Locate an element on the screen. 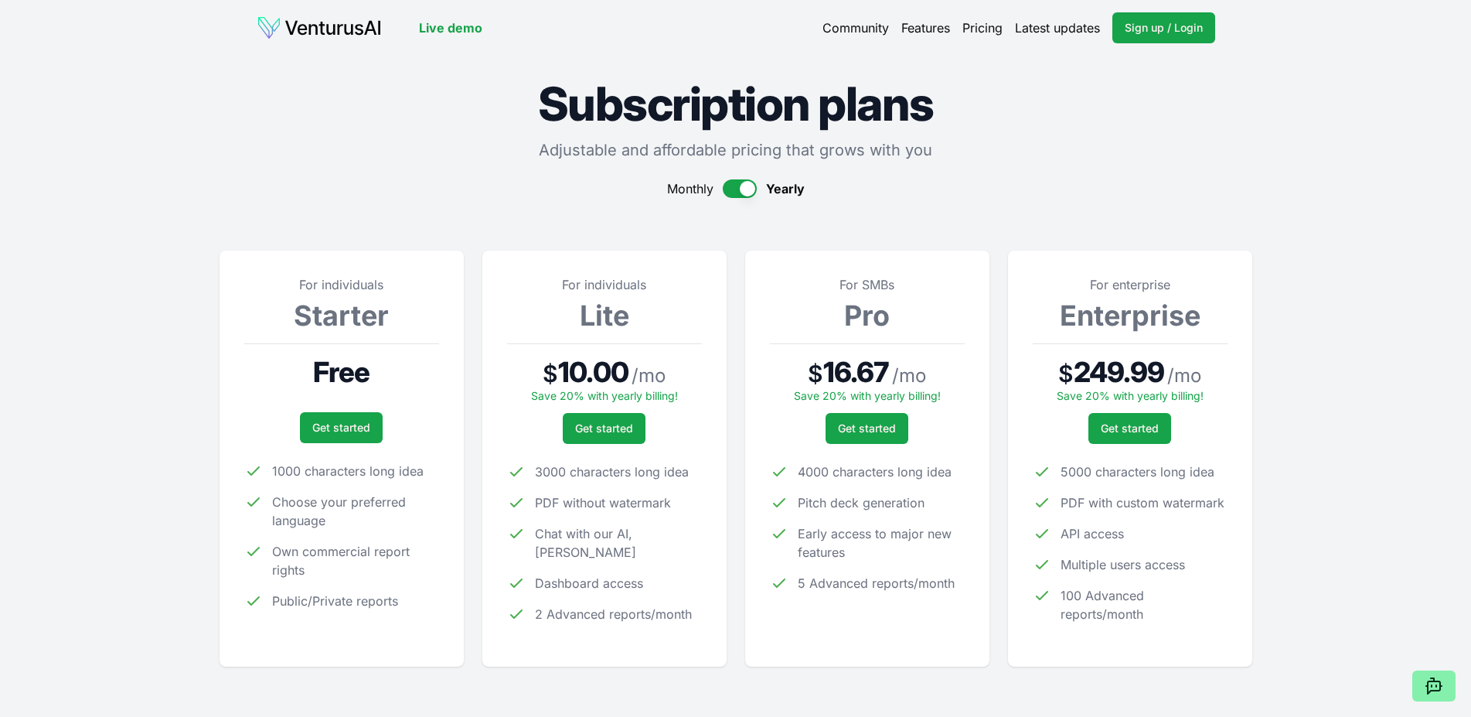  span: Sign up / Login is located at coordinates (1164, 28).